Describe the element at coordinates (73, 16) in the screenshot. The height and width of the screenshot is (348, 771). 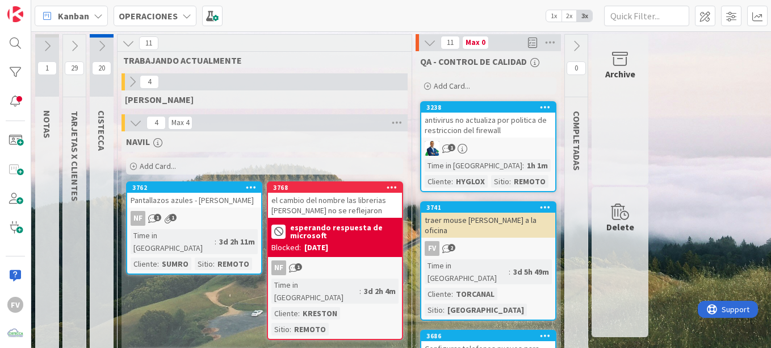
I see `span: Kanban` at that location.